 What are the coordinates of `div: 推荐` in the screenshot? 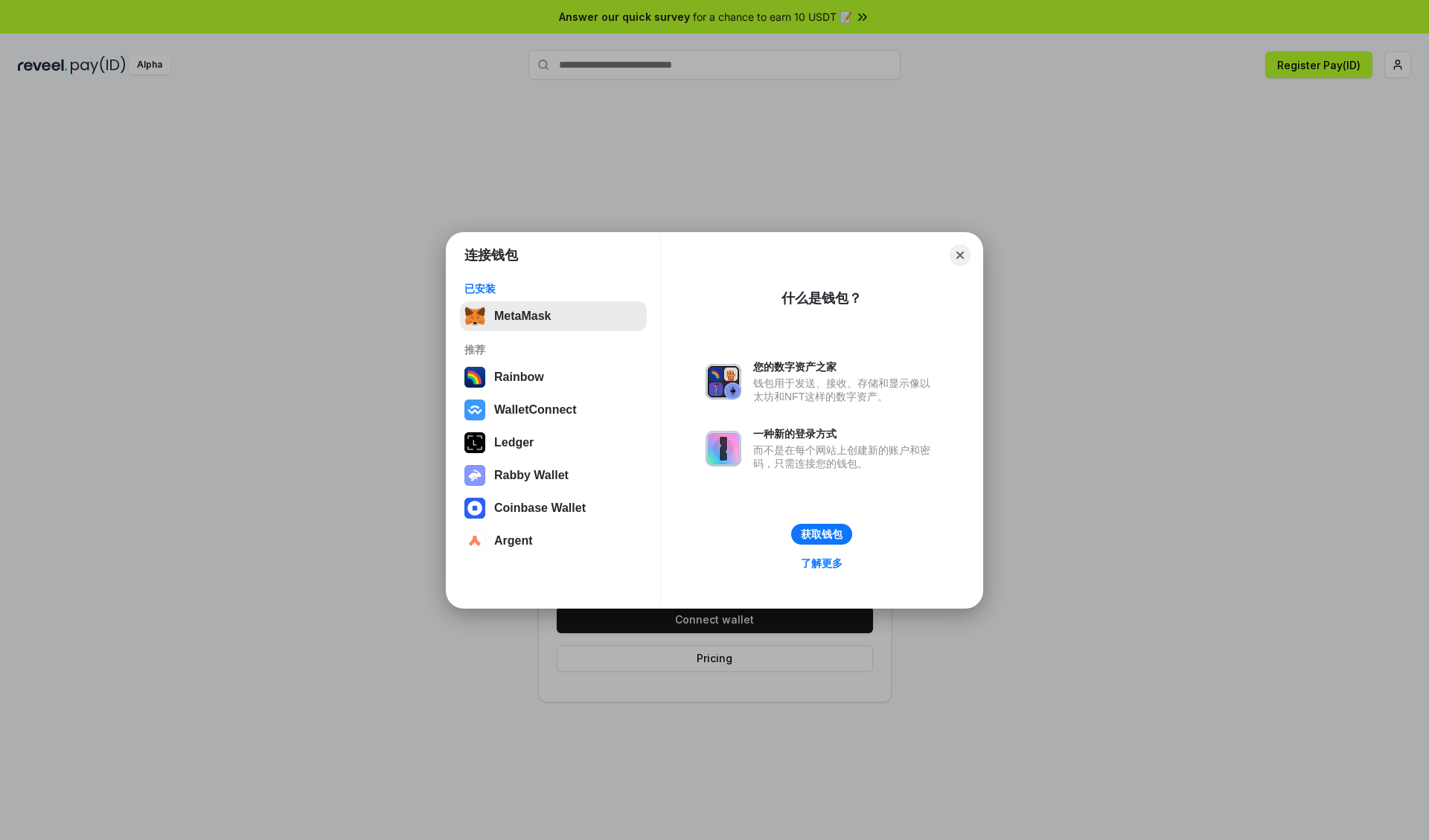 It's located at (553, 350).